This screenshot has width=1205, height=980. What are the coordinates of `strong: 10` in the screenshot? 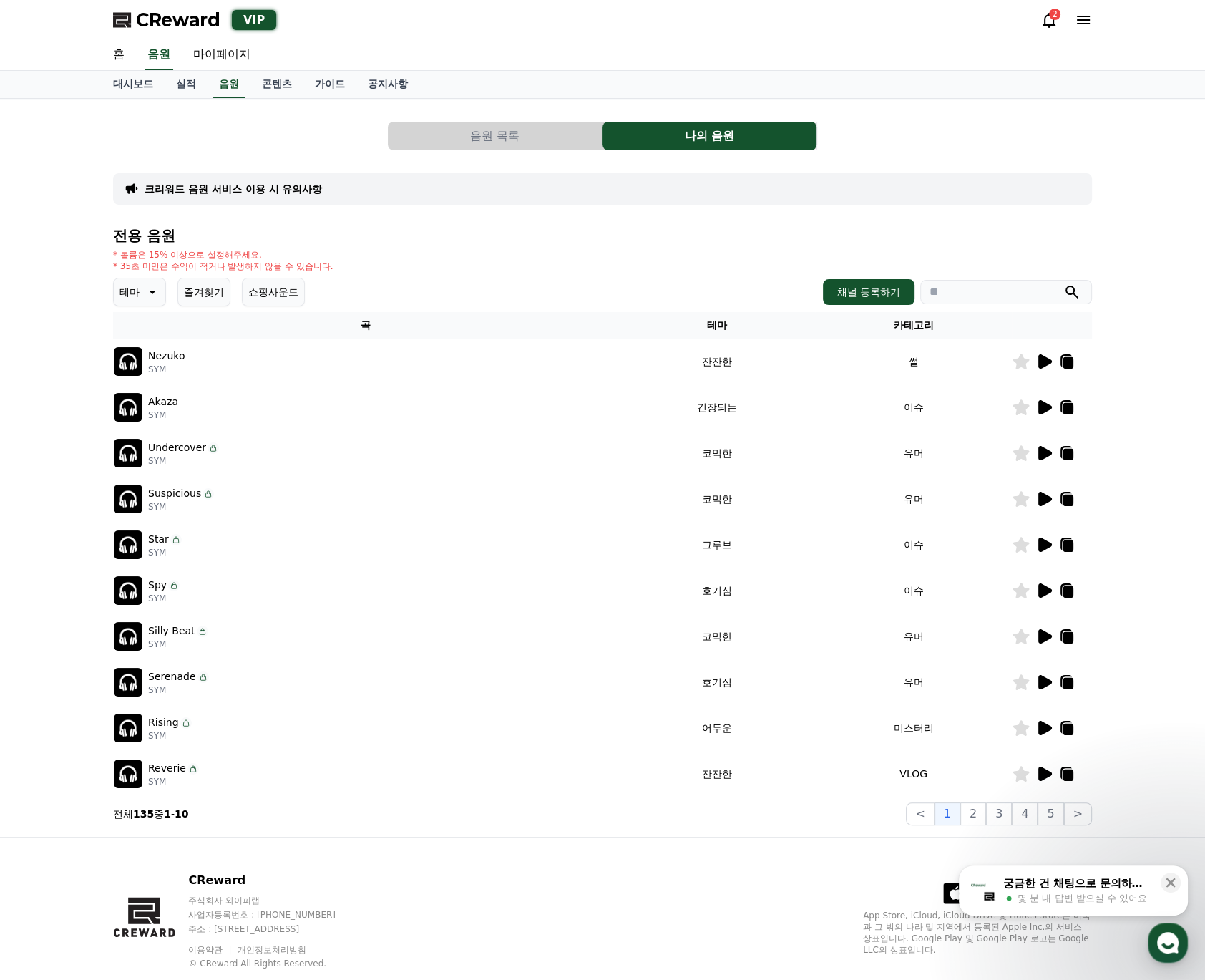 It's located at (181, 814).